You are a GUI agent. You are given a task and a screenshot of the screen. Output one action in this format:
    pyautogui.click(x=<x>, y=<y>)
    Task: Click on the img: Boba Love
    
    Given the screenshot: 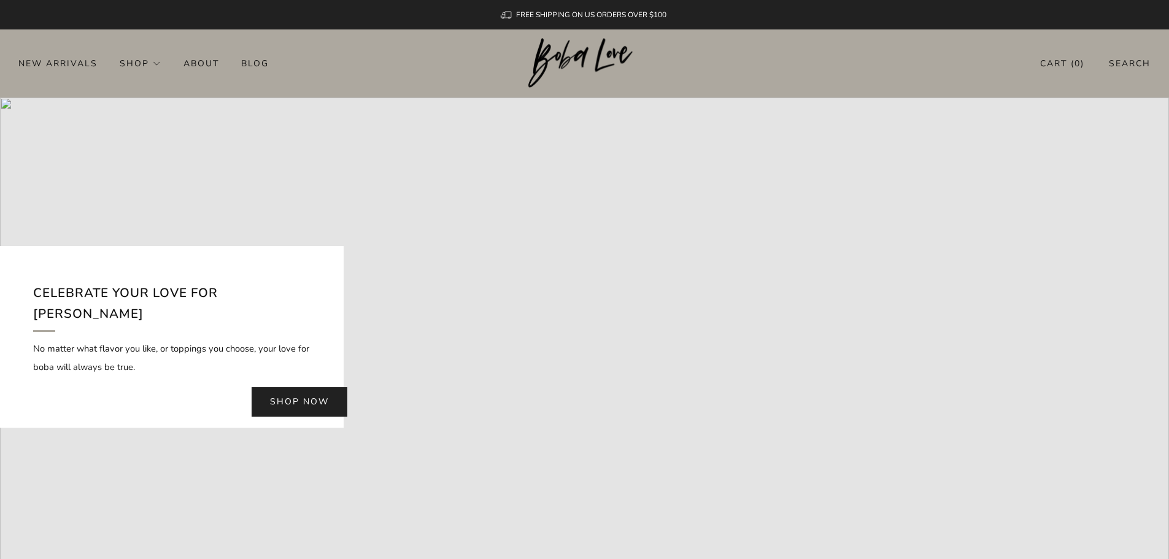 What is the action you would take?
    pyautogui.click(x=584, y=63)
    